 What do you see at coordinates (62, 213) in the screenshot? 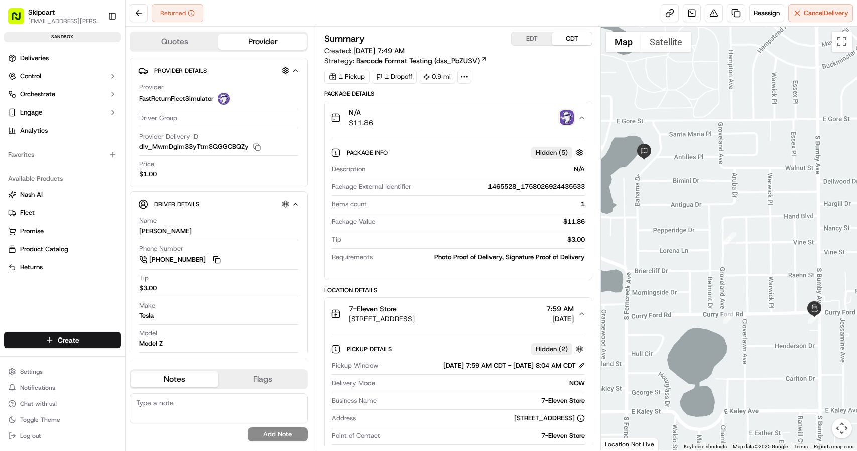
I see `a: Fleet` at bounding box center [62, 213].